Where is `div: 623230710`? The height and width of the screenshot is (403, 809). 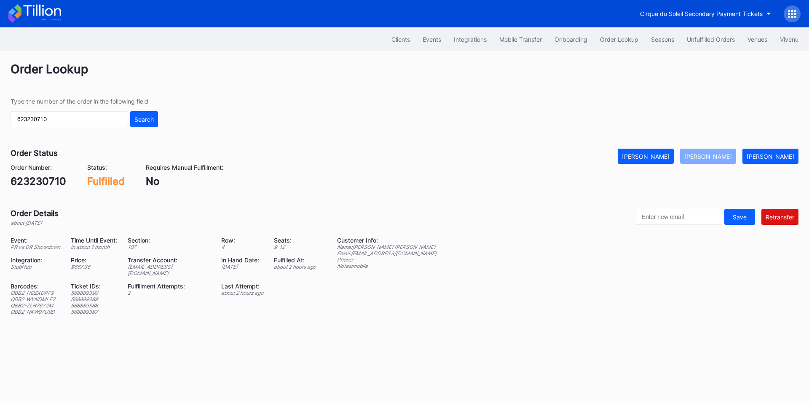
div: 623230710 is located at coordinates (38, 181).